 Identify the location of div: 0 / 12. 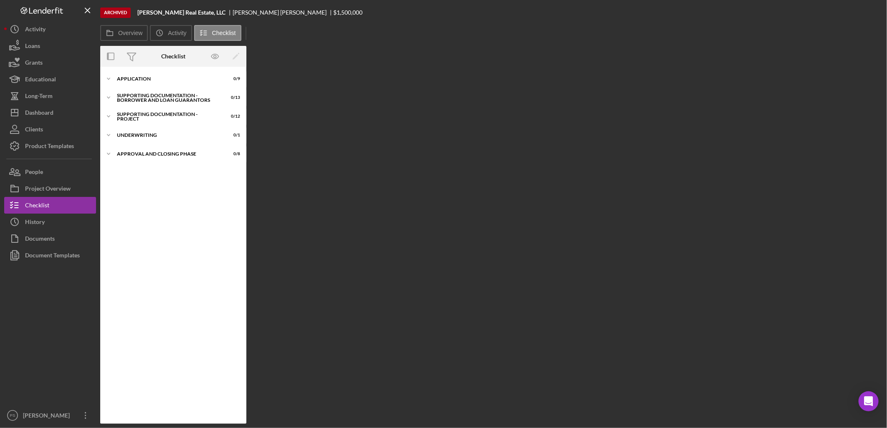
(233, 117).